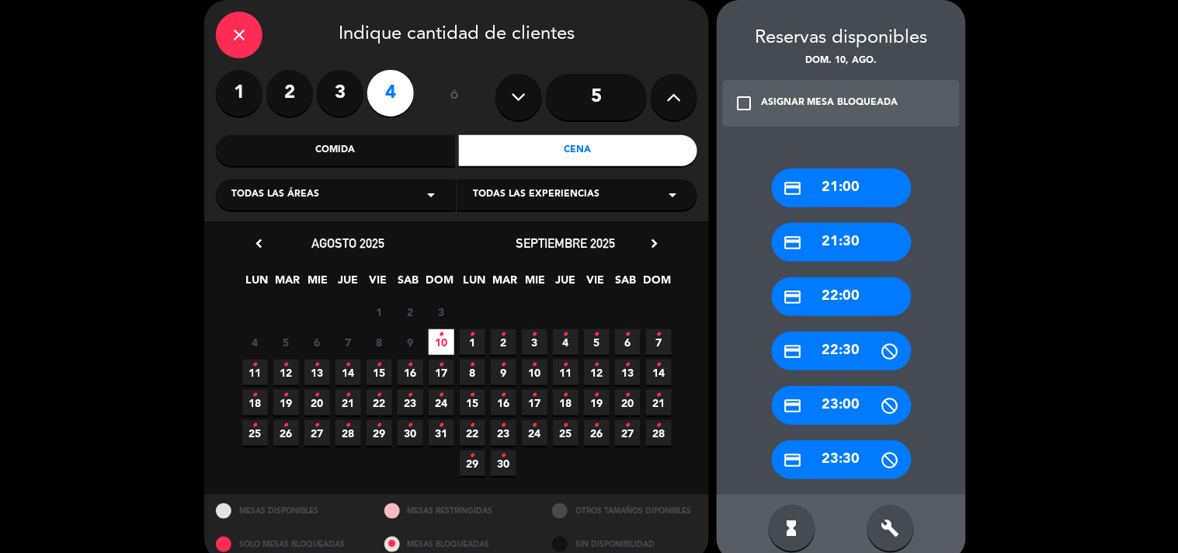 This screenshot has height=553, width=1178. What do you see at coordinates (744, 103) in the screenshot?
I see `i: check_box_outline_blank` at bounding box center [744, 103].